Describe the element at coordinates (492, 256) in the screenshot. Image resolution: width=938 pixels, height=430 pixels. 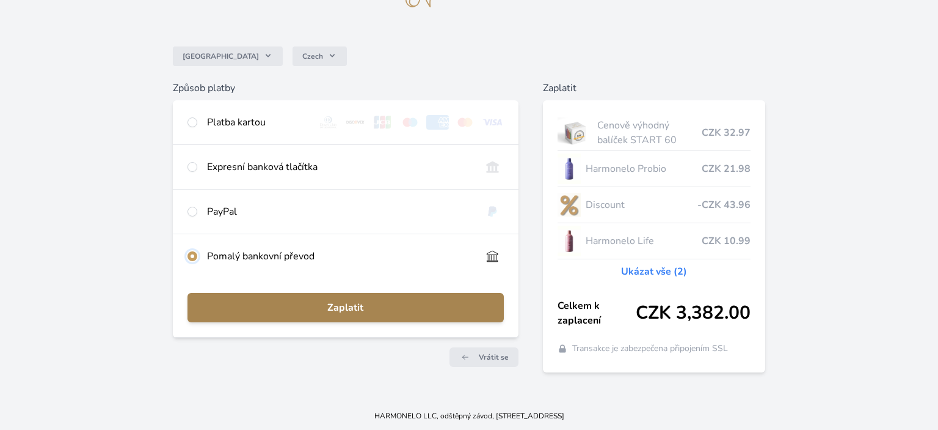
I see `img: bankTransfer_IBAN.svg` at that location.